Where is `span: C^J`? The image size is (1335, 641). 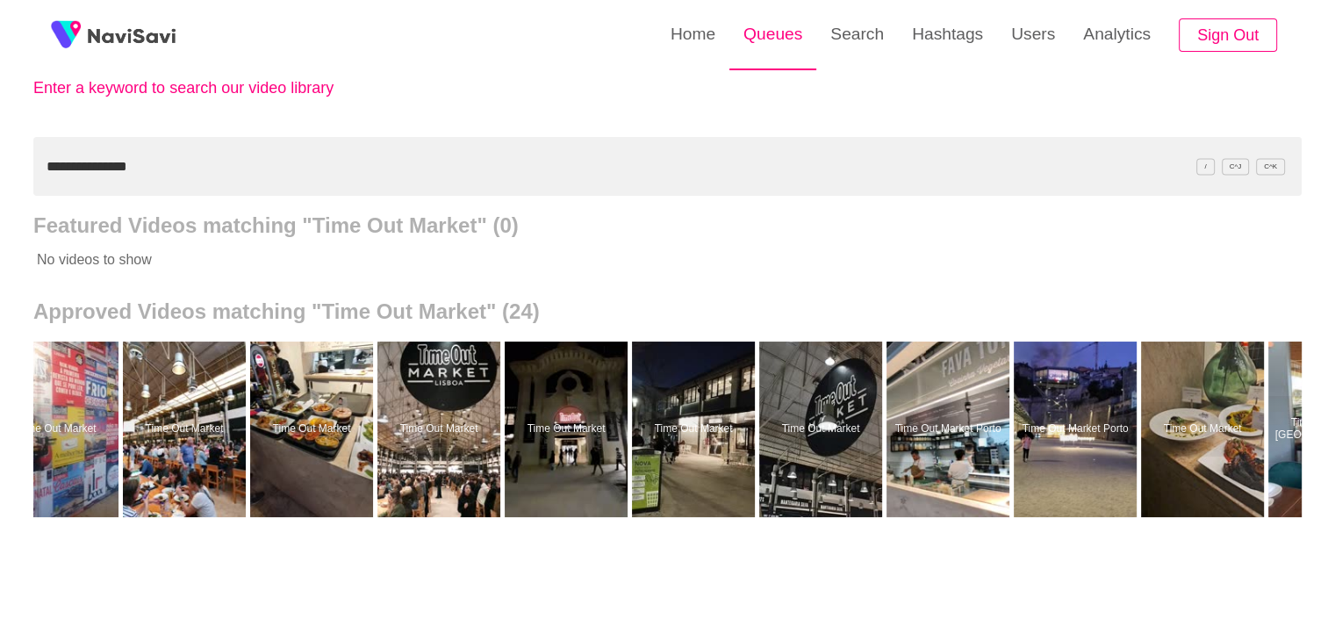 span: C^J is located at coordinates (1236, 166).